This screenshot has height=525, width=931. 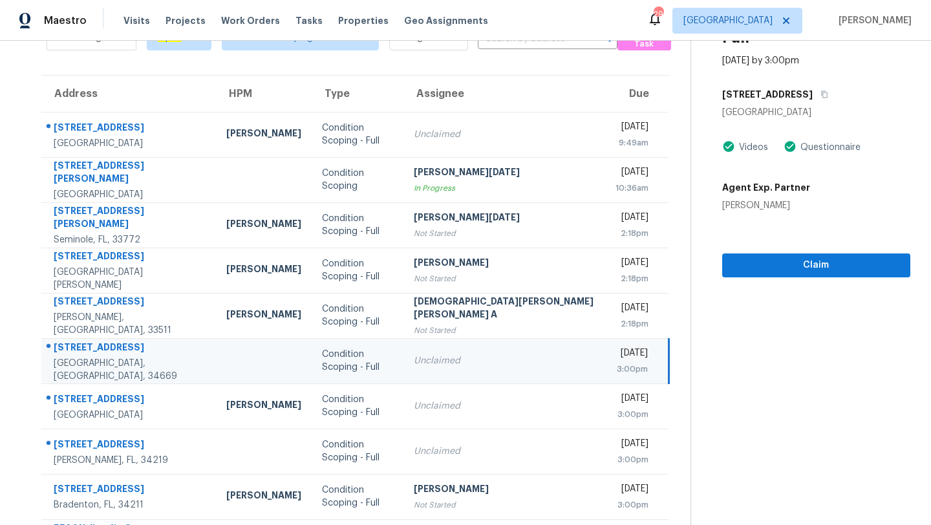 I want to click on div: Bradenton, FL, 34211, so click(x=129, y=505).